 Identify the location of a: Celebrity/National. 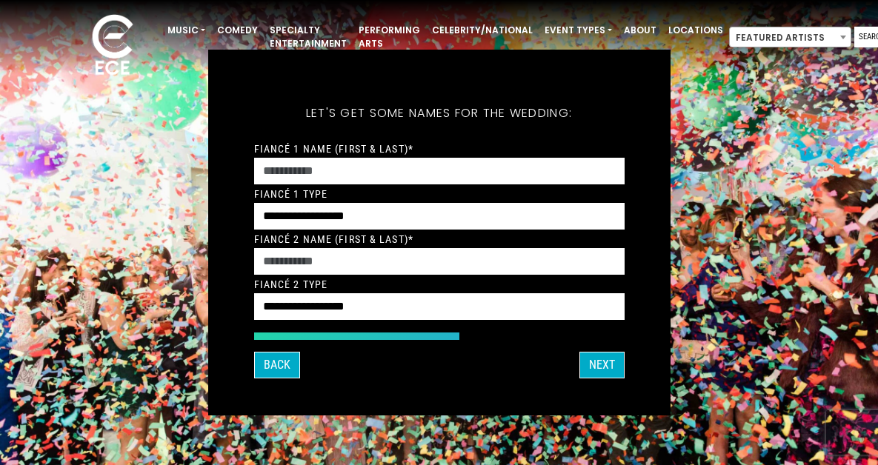
(482, 30).